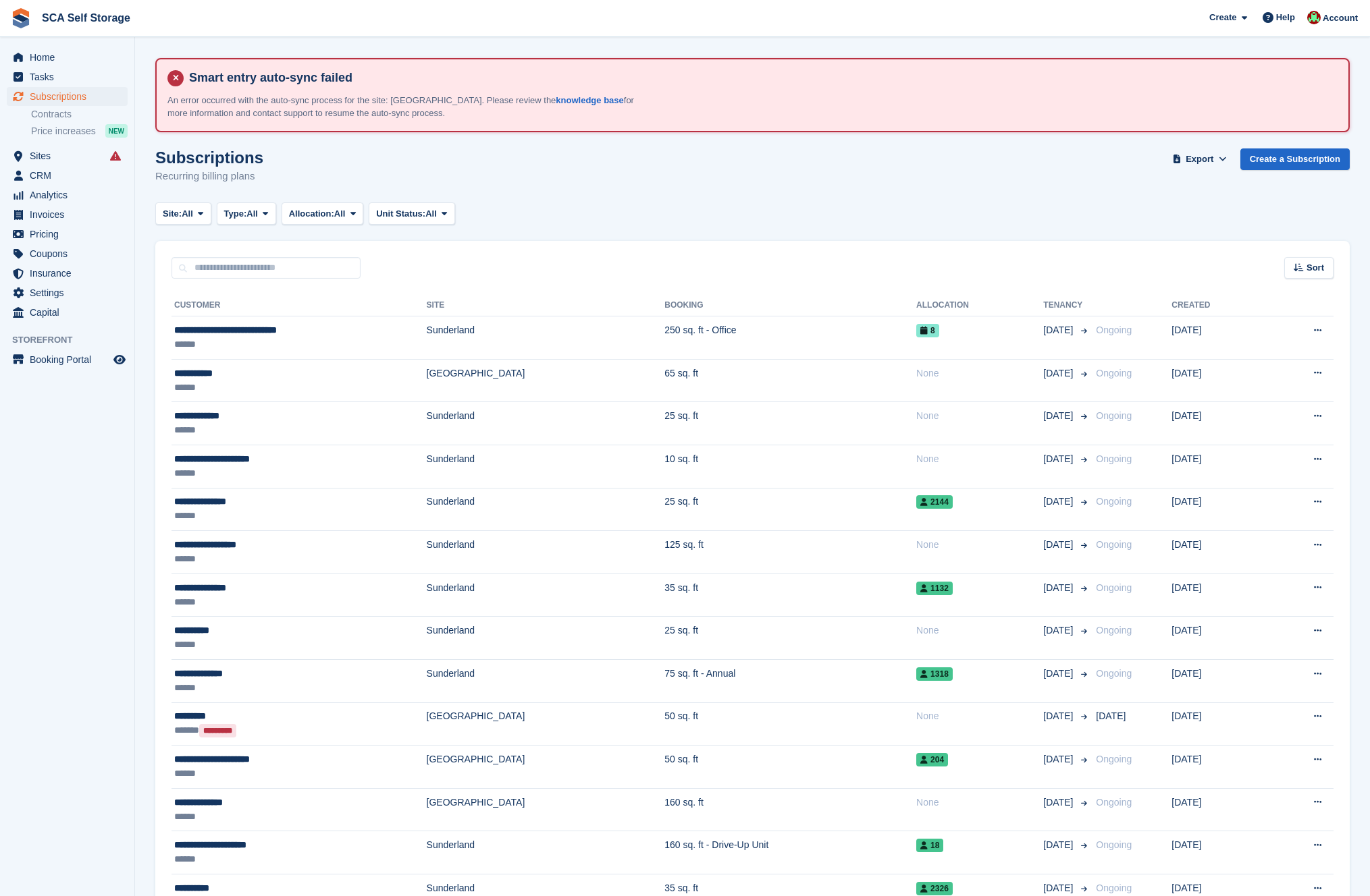  What do you see at coordinates (70, 360) in the screenshot?
I see `span: Booking Portal` at bounding box center [70, 360].